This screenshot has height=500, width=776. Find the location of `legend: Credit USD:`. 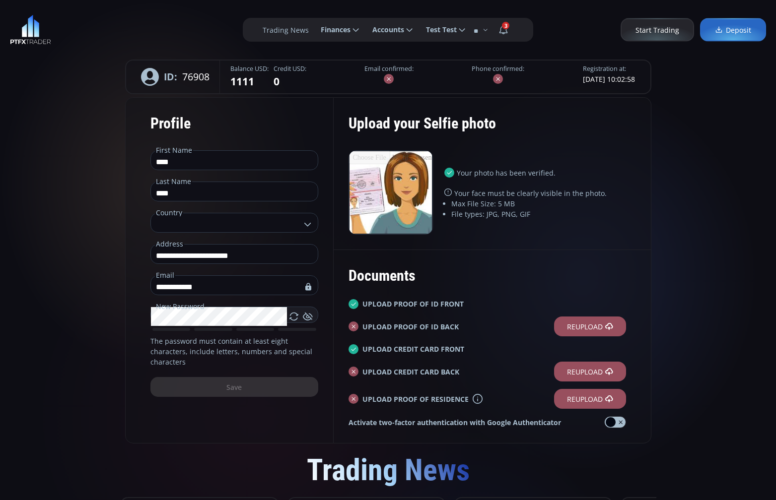

legend: Credit USD: is located at coordinates (290, 69).